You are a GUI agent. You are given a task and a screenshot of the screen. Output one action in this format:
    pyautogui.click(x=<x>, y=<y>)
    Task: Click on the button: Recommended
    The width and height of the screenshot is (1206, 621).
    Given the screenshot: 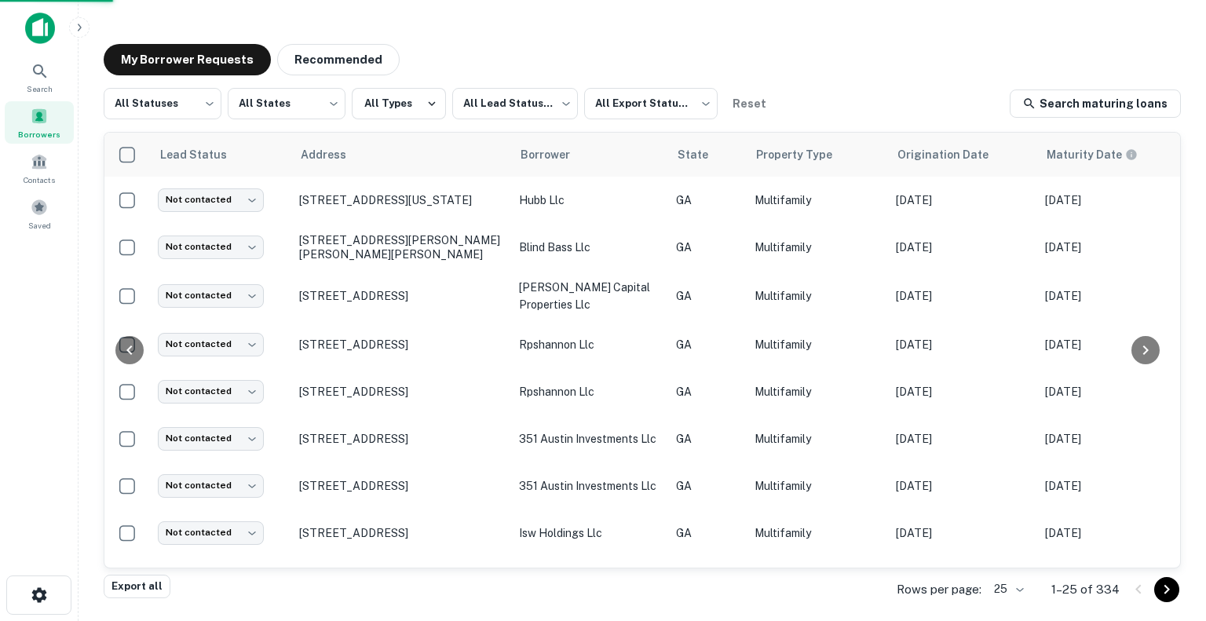 What is the action you would take?
    pyautogui.click(x=338, y=60)
    